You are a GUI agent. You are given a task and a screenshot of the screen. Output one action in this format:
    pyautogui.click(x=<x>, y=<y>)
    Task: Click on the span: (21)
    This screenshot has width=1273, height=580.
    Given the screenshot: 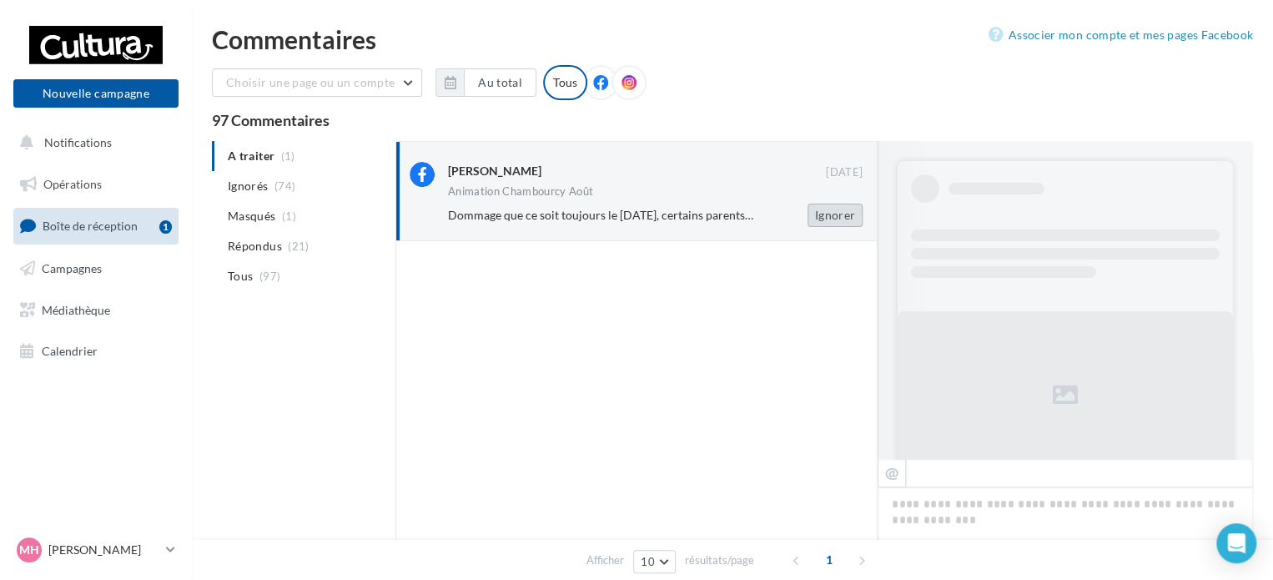 What is the action you would take?
    pyautogui.click(x=298, y=246)
    